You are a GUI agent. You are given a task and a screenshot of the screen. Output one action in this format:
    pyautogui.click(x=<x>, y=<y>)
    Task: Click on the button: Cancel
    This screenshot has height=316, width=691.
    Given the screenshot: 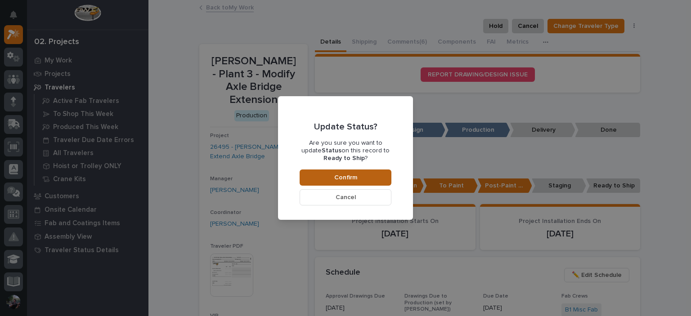 What is the action you would take?
    pyautogui.click(x=346, y=198)
    